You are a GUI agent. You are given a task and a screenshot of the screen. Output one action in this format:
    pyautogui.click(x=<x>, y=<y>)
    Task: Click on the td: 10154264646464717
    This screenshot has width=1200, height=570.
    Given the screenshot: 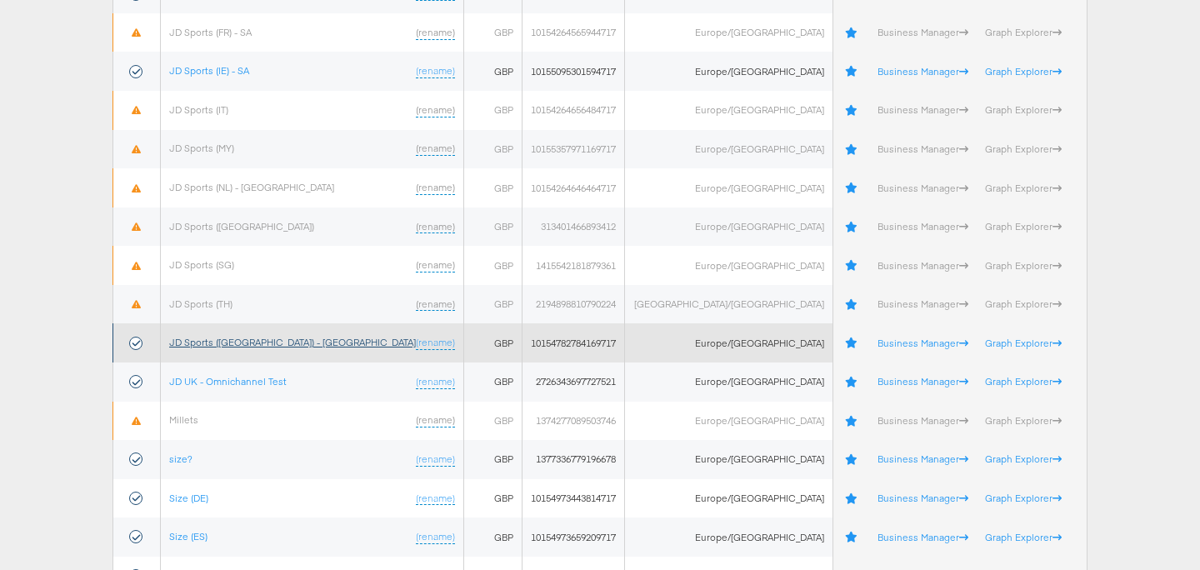 What is the action you would take?
    pyautogui.click(x=573, y=187)
    